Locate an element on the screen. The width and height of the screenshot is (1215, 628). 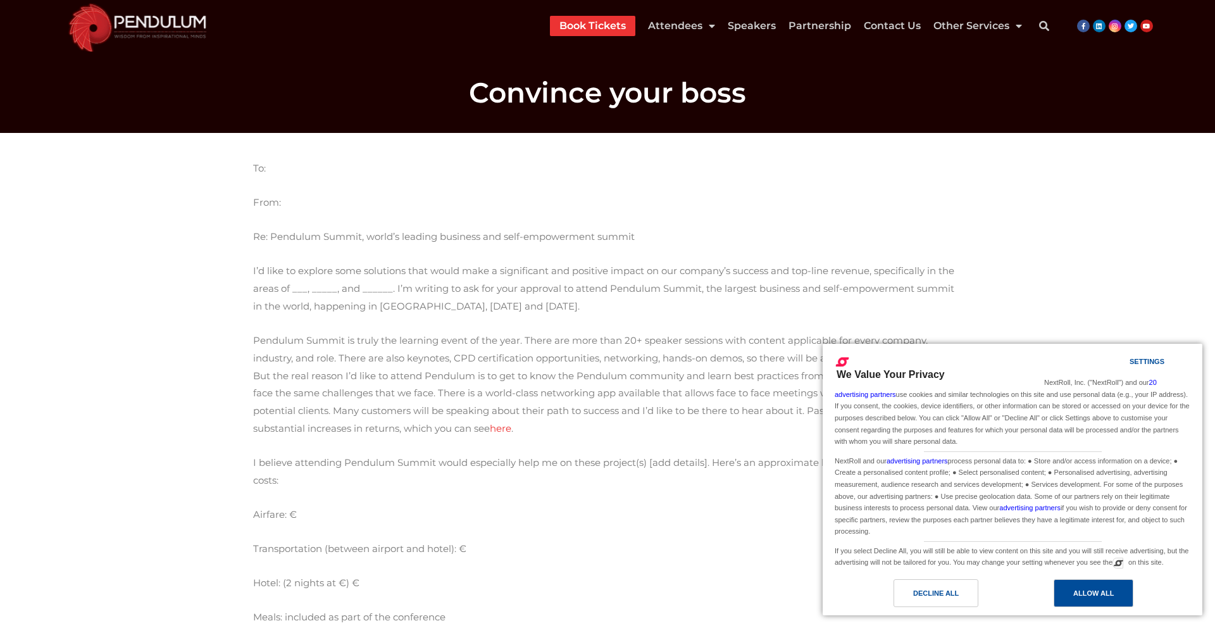
a: Speakers is located at coordinates (752, 26).